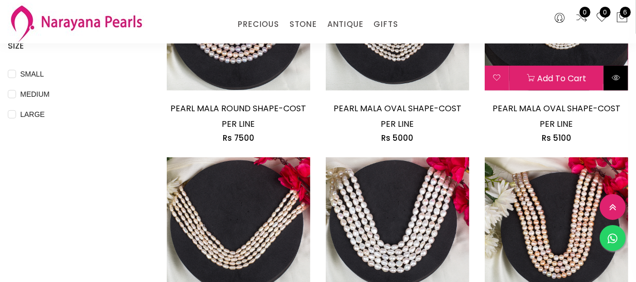 Image resolution: width=636 pixels, height=282 pixels. I want to click on span: MEDIUM, so click(35, 94).